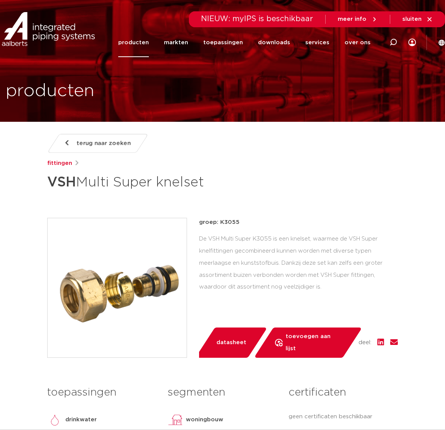 This screenshot has width=445, height=430. Describe the element at coordinates (365, 342) in the screenshot. I see `span: deel:` at that location.